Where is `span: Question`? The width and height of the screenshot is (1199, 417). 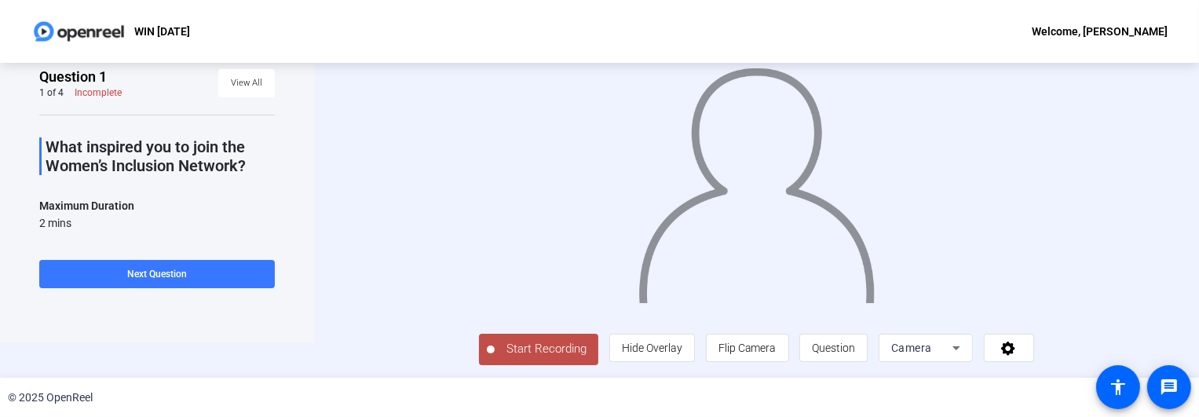 span: Question is located at coordinates (833, 348).